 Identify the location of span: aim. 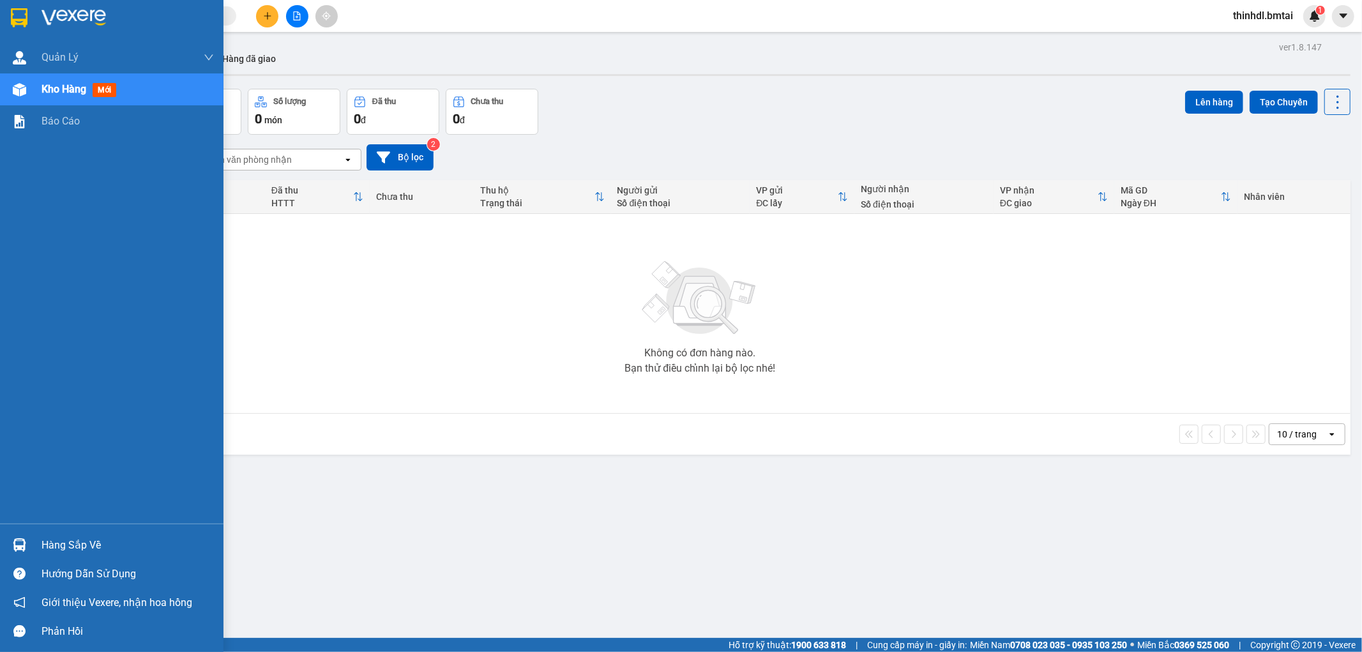
(326, 16).